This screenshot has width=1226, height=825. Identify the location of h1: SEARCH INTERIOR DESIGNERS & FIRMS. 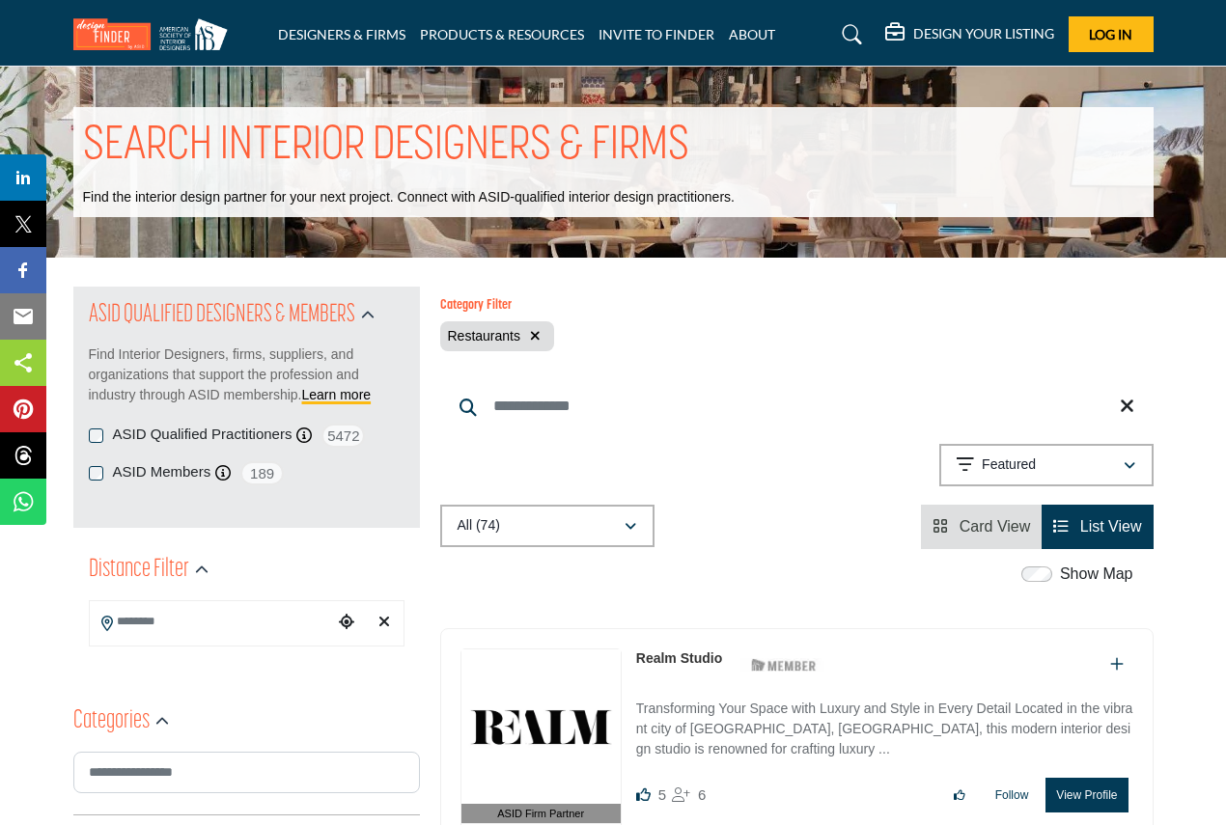
(386, 147).